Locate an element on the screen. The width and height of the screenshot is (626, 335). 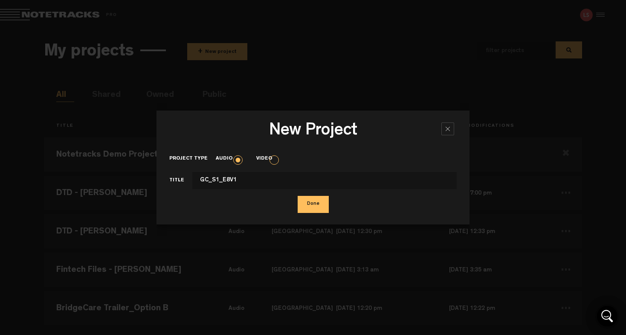
label: Project type is located at coordinates (192, 159).